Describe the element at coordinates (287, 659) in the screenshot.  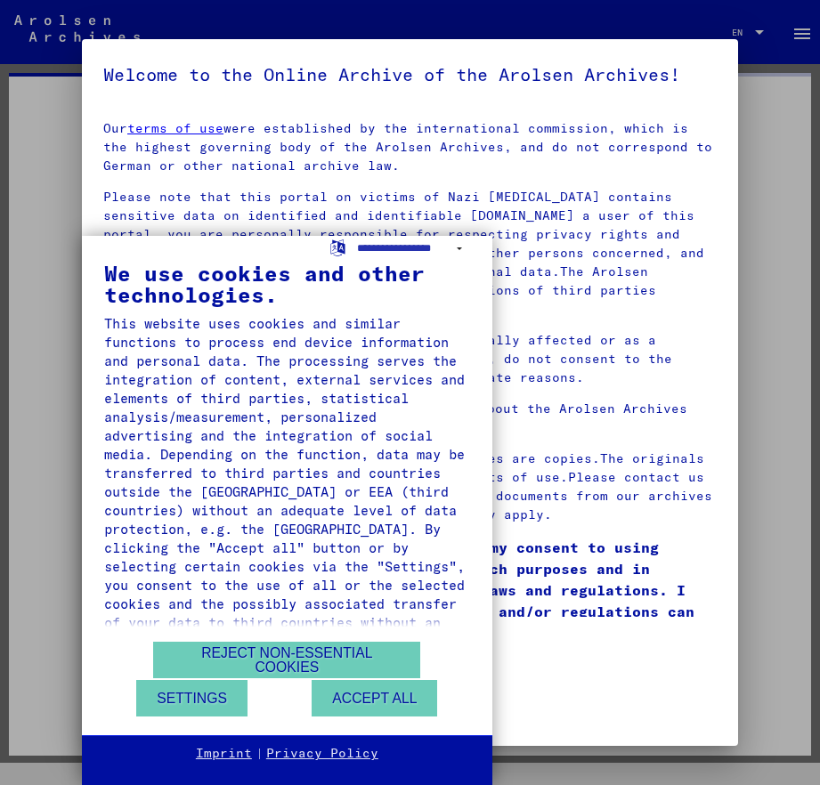
I see `button: Reject non-essential cookies` at that location.